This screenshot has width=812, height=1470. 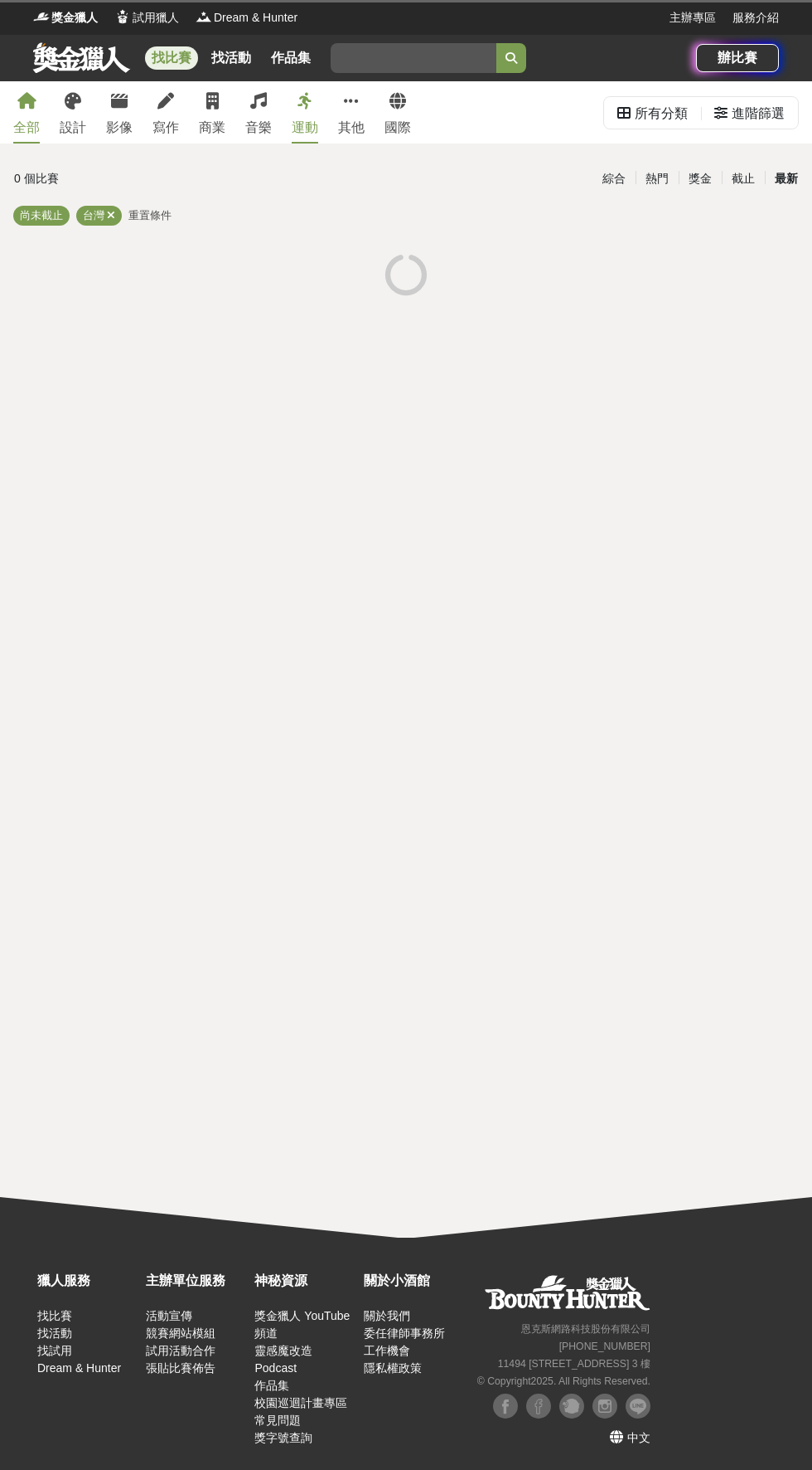 I want to click on div: 進階篩選, so click(x=758, y=114).